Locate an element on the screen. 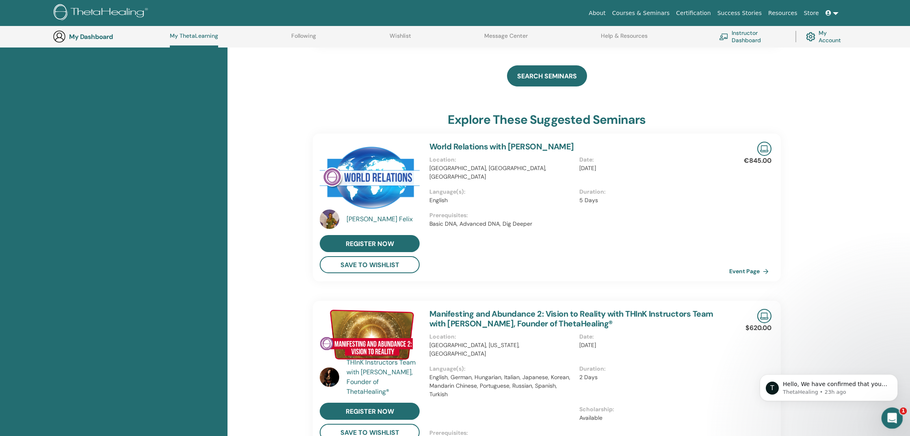 Image resolution: width=910 pixels, height=436 pixels. button: save to wishlist is located at coordinates (370, 265).